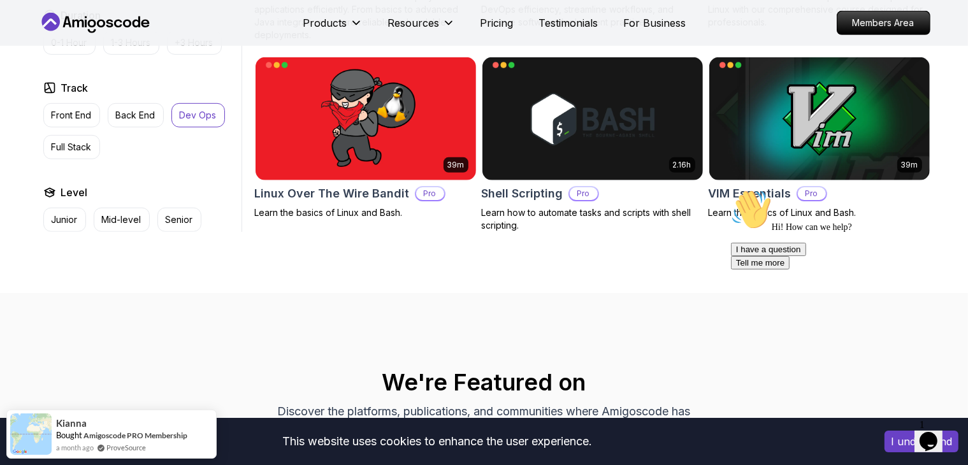 This screenshot has height=465, width=968. Describe the element at coordinates (820, 138) in the screenshot. I see `a: VIM Essentials card39mVIM EssentialsProLearn the basics of Linux and Bash.` at that location.